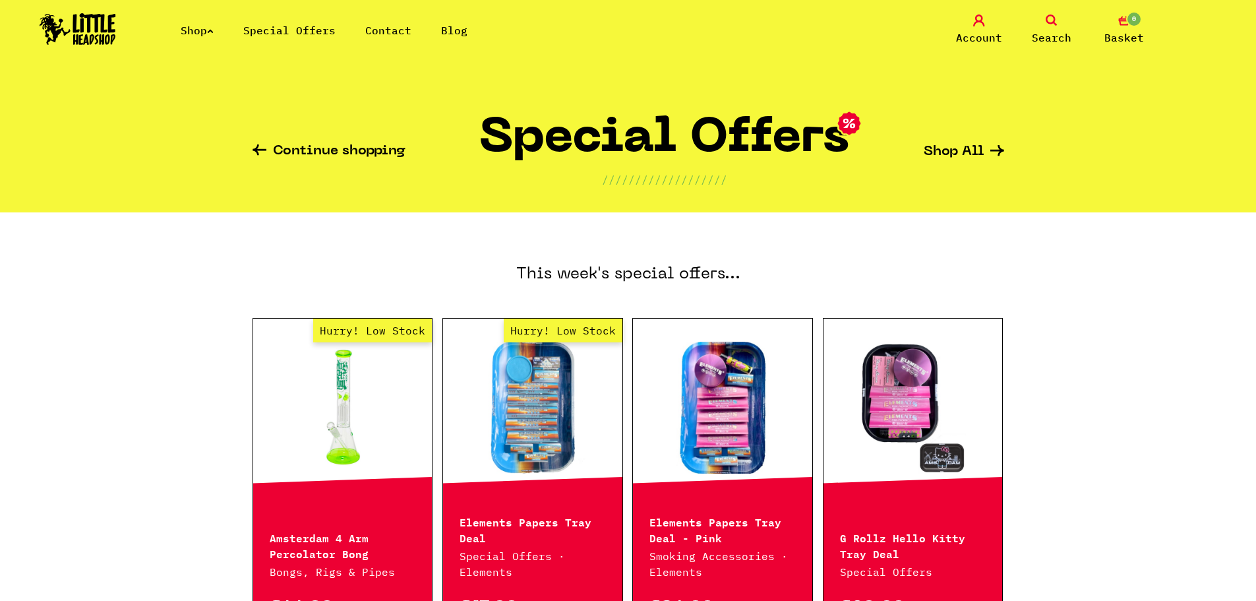  Describe the element at coordinates (913, 545) in the screenshot. I see `p: G Rollz Hello Kitty Tray Deal` at that location.